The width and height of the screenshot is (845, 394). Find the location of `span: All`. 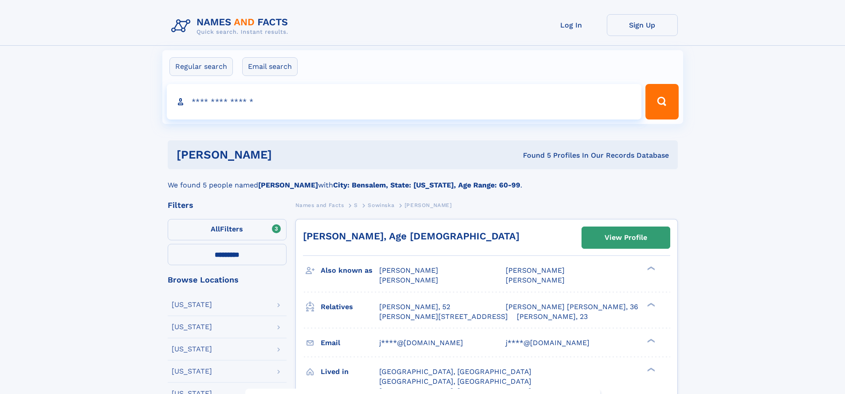

span: All is located at coordinates (215, 228).